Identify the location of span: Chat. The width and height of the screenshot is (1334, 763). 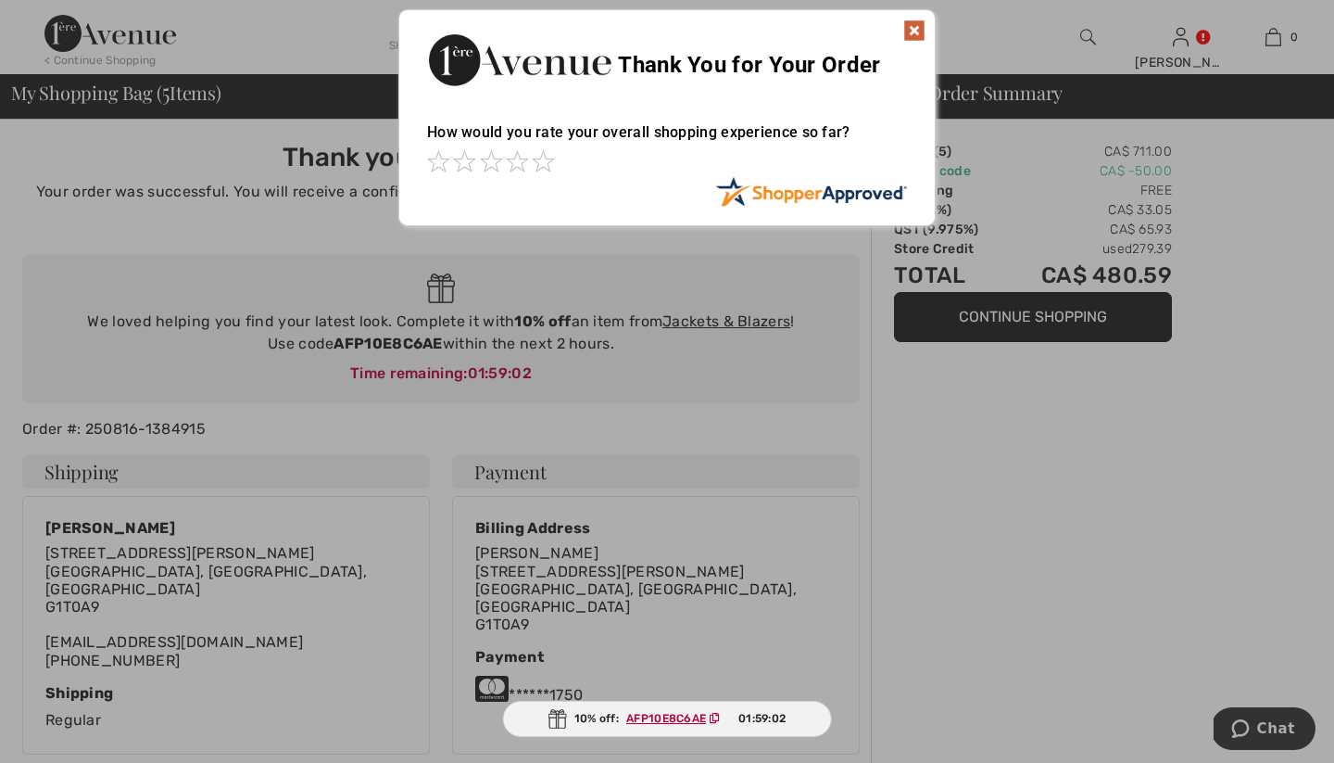
(62, 21).